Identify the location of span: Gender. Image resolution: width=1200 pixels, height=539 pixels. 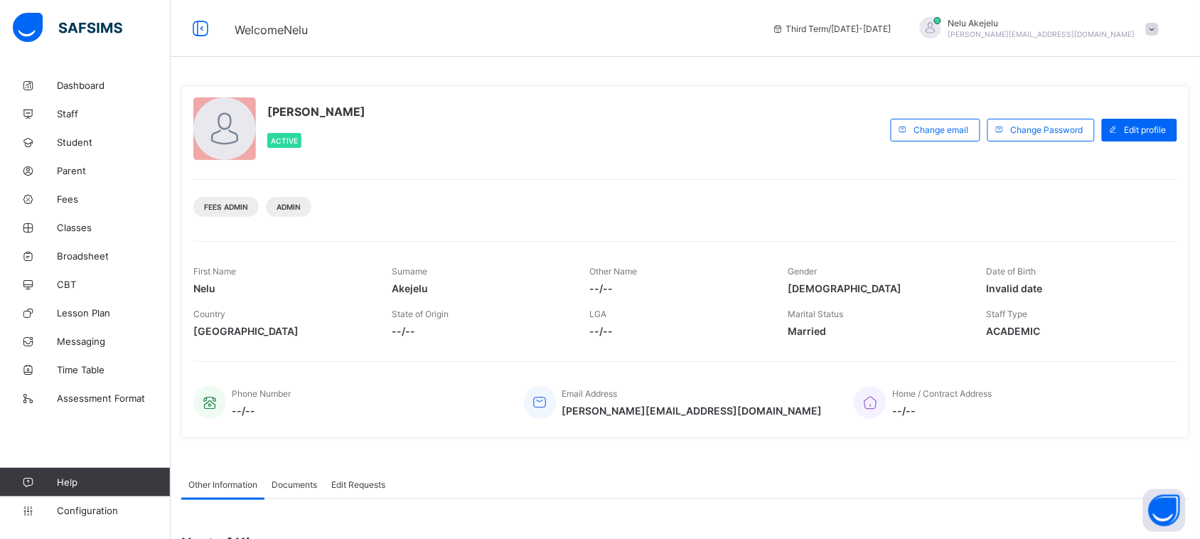
(802, 271).